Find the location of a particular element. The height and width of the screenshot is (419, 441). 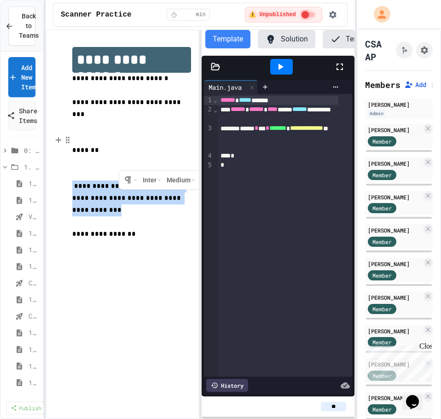

span: 1.4. Assignment and Input is located at coordinates (34, 250).